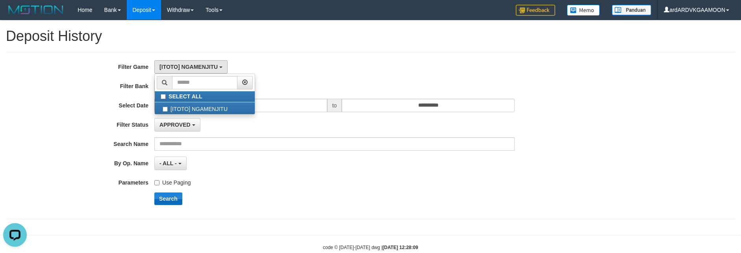 The width and height of the screenshot is (741, 253). Describe the element at coordinates (371, 36) in the screenshot. I see `h1: Deposit History` at that location.